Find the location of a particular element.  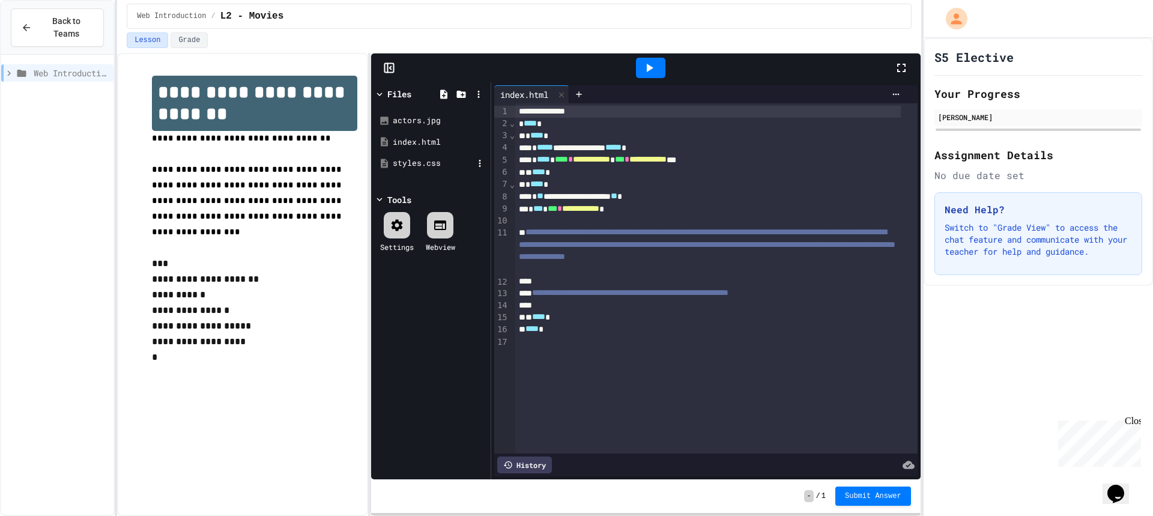

div: 8 is located at coordinates (501, 197).